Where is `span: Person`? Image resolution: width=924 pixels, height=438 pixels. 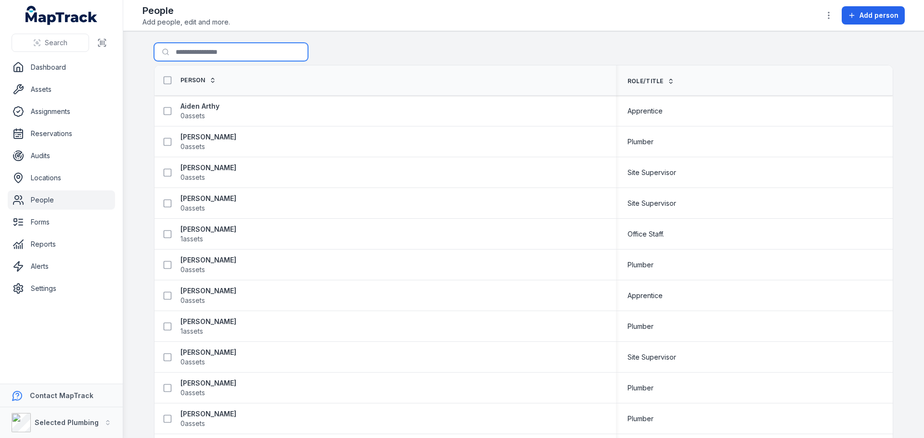 span: Person is located at coordinates (193, 80).